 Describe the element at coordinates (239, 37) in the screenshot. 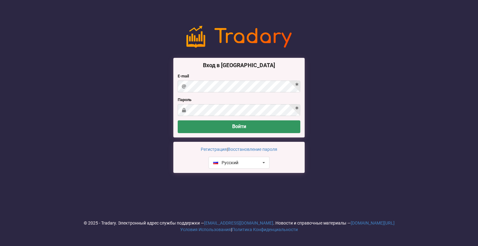

I see `img: logo-noslogan-1ad60627477bfbe4b251f00f67da6d4e.png` at that location.